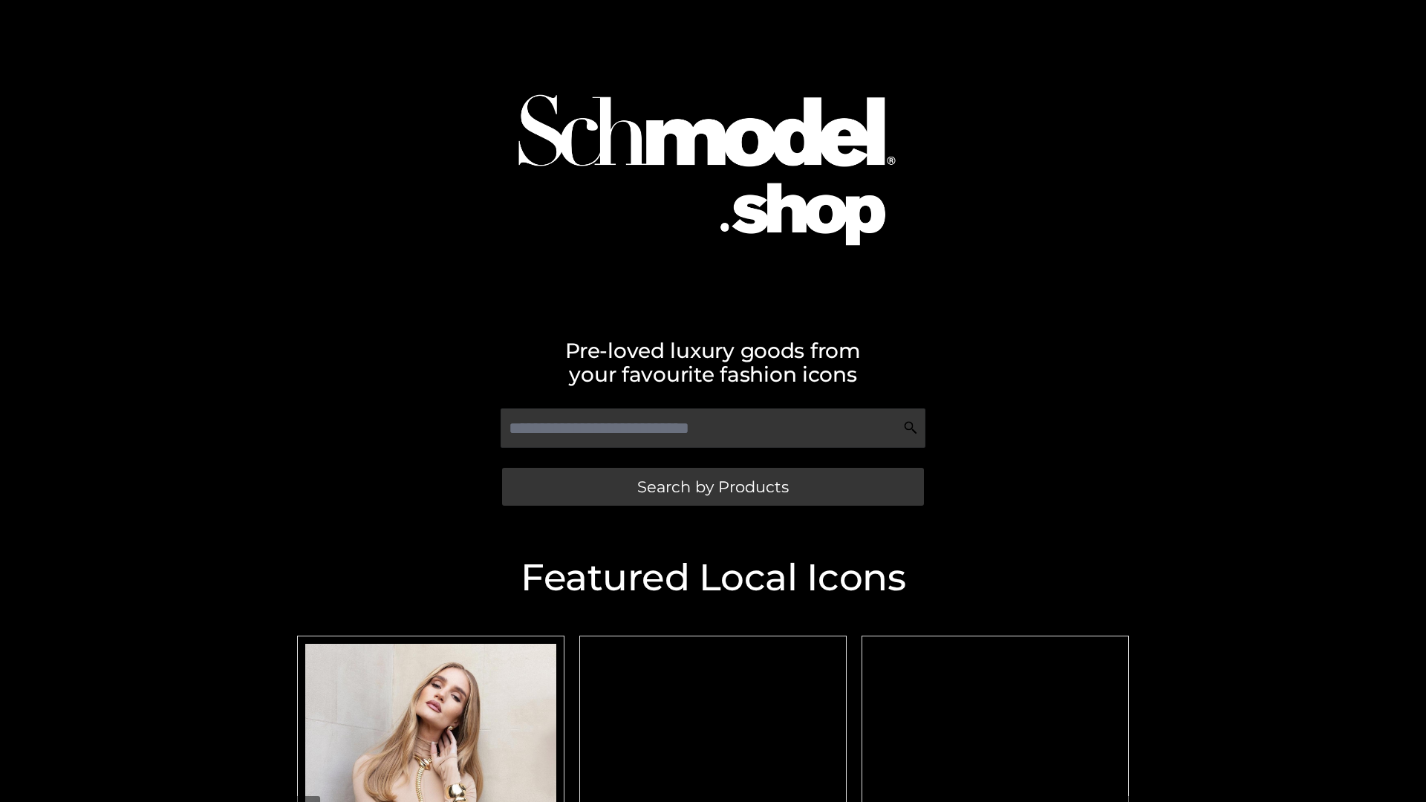 This screenshot has height=802, width=1426. Describe the element at coordinates (911, 428) in the screenshot. I see `img: Search Icon` at that location.